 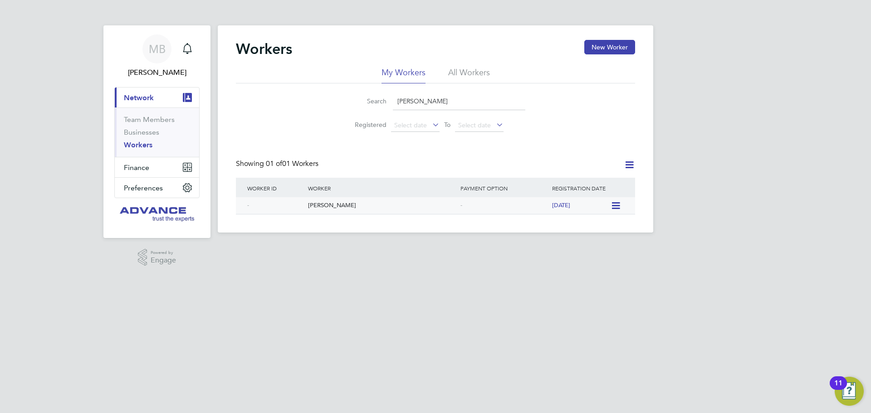 What do you see at coordinates (157, 73) in the screenshot?
I see `span: Martin Brown` at bounding box center [157, 73].